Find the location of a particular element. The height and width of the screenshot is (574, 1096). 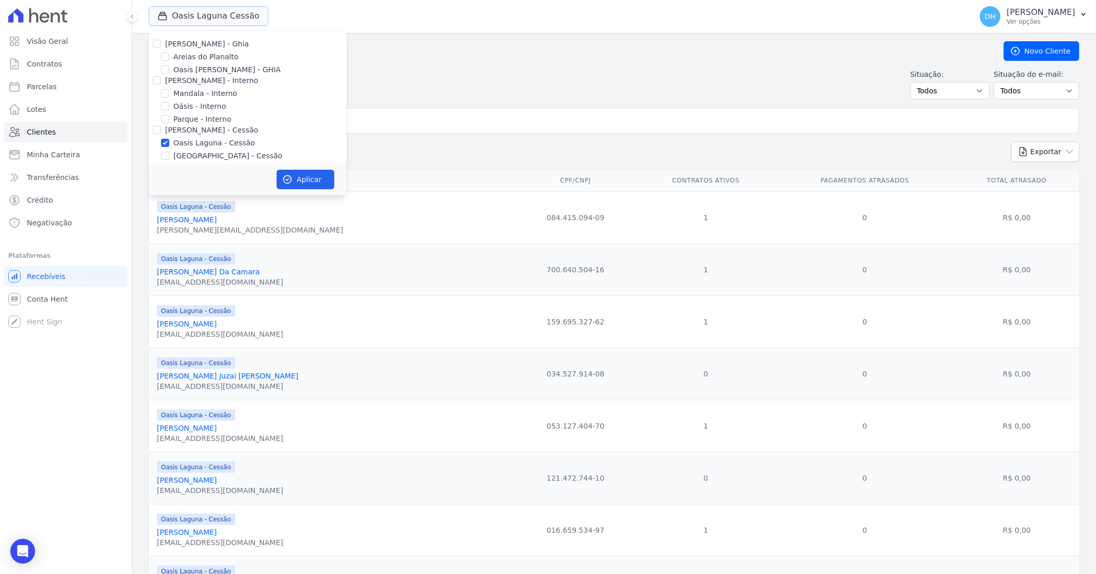

td: 121.472.744-10 is located at coordinates (576, 478).